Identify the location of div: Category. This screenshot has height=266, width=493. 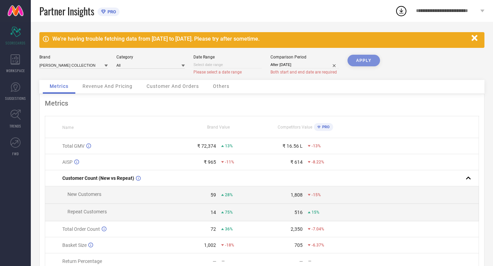
(151, 57).